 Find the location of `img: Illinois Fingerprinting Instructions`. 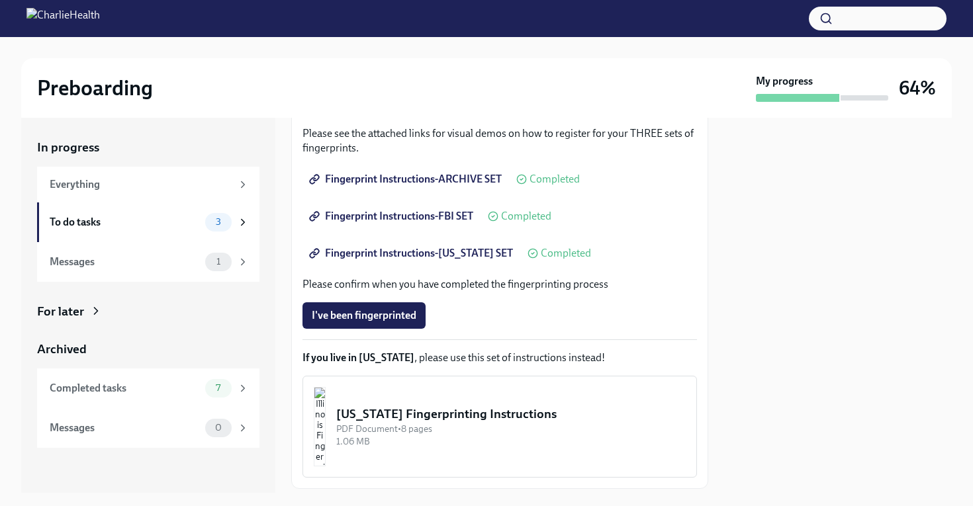

img: Illinois Fingerprinting Instructions is located at coordinates (320, 427).